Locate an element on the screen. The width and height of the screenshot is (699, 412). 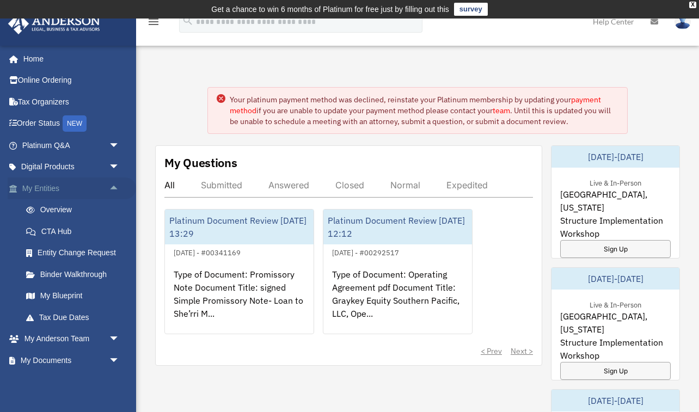
a: team is located at coordinates (501, 110).